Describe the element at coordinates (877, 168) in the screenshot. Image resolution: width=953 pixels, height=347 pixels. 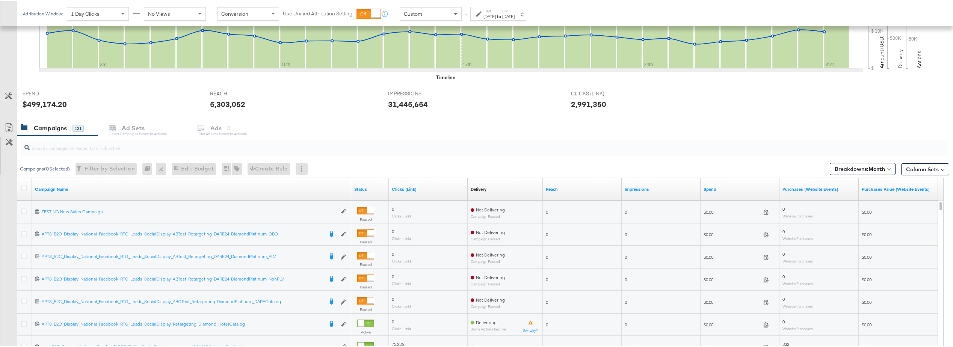
I see `b: Month` at that location.